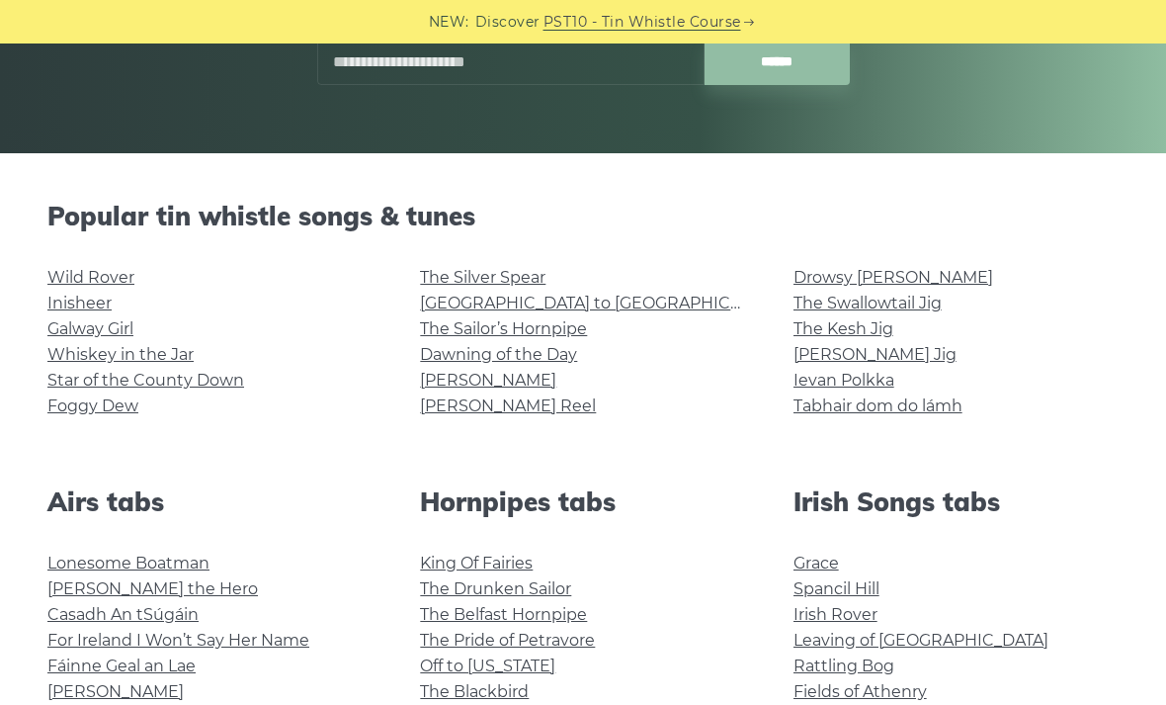 The width and height of the screenshot is (1166, 705). What do you see at coordinates (868, 302) in the screenshot?
I see `a: The Swallowtail Jig` at bounding box center [868, 302].